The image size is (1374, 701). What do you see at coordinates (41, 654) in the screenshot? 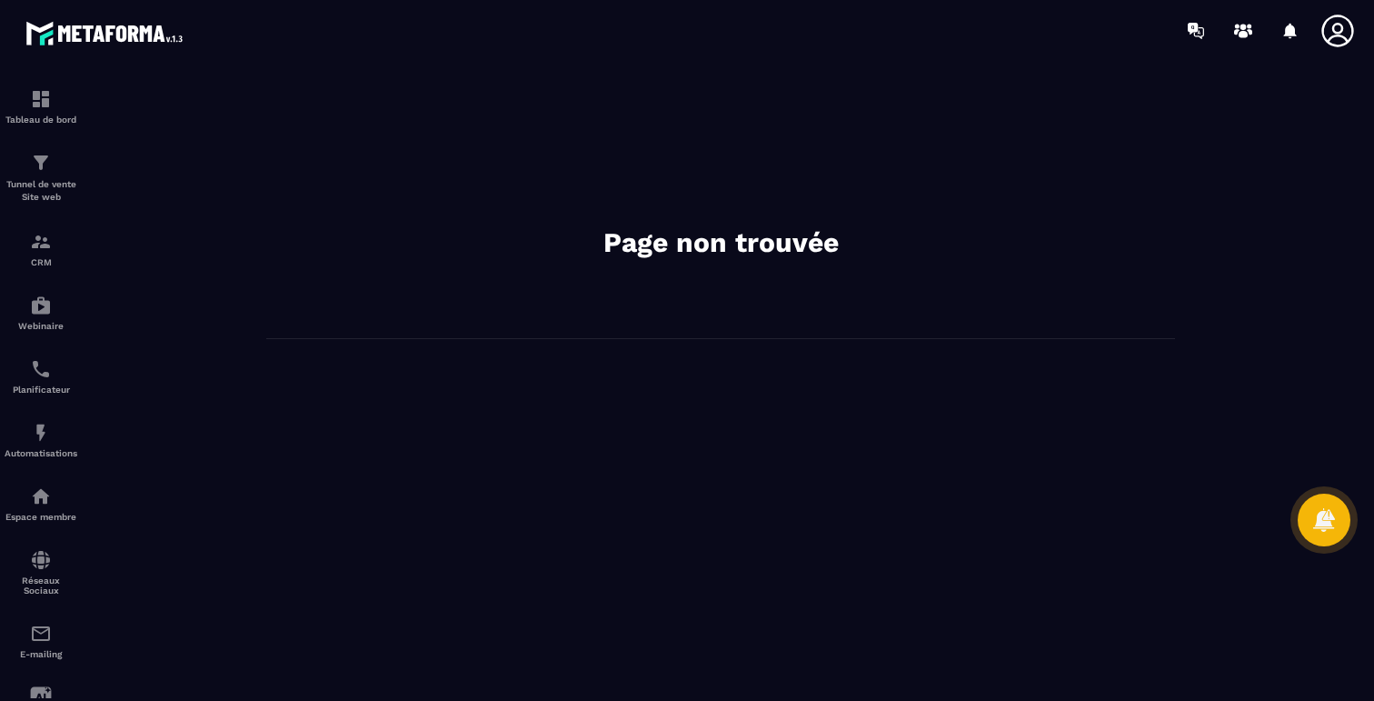
I see `p: E-mailing` at bounding box center [41, 654].